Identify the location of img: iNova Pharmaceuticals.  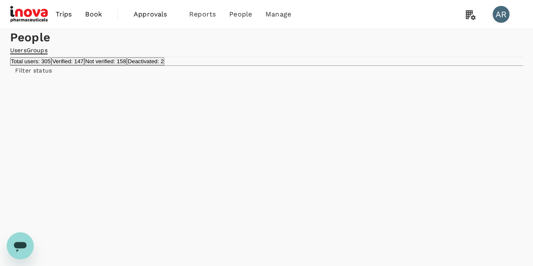
(30, 14).